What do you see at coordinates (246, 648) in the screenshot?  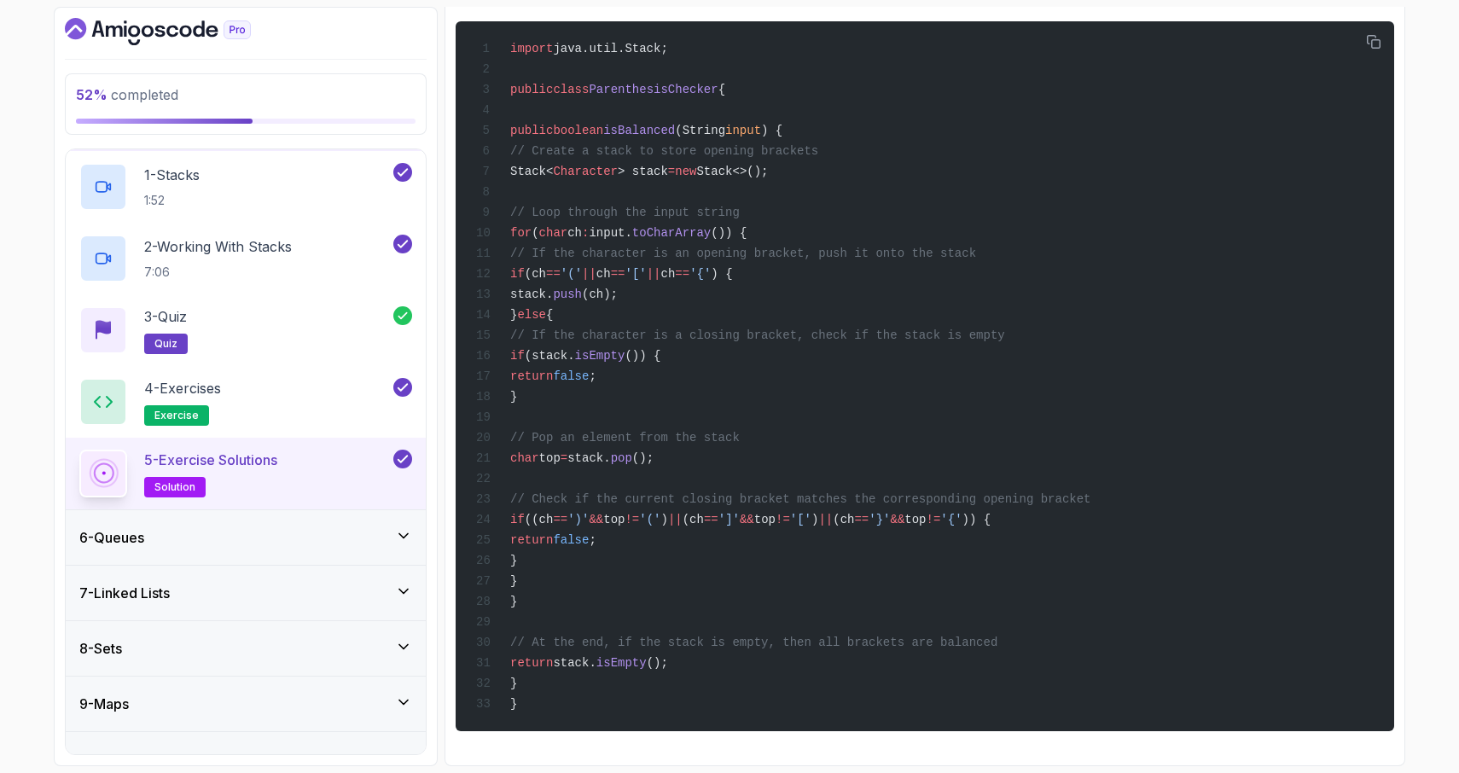 I see `button: 8-Sets` at bounding box center [246, 648].